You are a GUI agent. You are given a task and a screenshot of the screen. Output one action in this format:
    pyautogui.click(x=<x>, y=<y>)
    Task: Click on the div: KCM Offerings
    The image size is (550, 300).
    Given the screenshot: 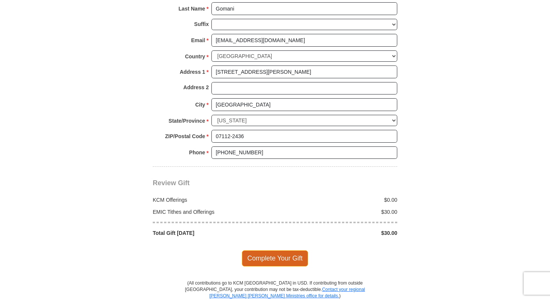 What is the action you would take?
    pyautogui.click(x=212, y=200)
    